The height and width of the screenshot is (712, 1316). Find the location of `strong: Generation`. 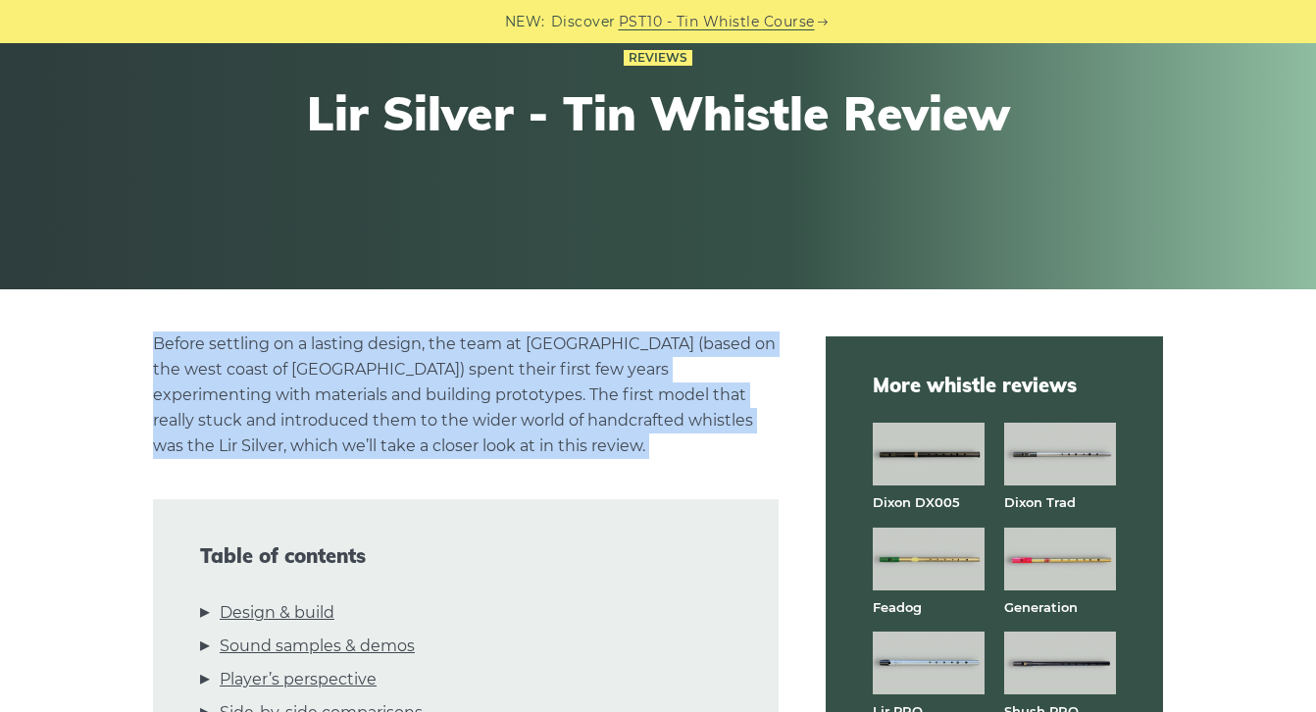

strong: Generation is located at coordinates (1040, 607).